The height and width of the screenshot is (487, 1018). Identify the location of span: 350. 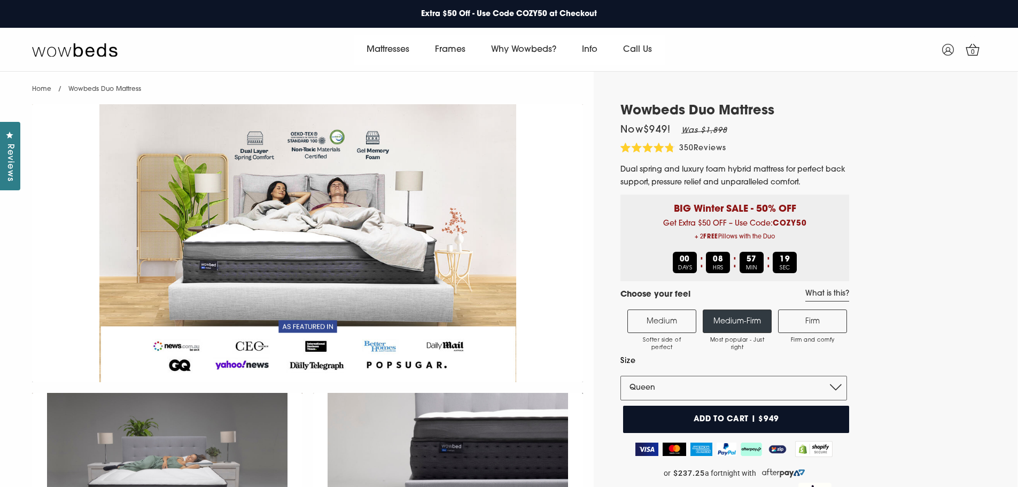
(686, 148).